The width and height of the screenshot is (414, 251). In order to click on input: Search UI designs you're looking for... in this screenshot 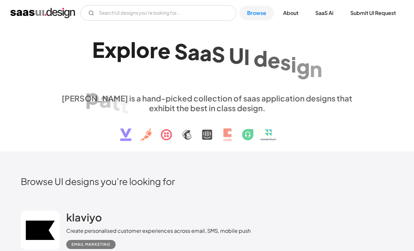, I will do `click(158, 13)`.